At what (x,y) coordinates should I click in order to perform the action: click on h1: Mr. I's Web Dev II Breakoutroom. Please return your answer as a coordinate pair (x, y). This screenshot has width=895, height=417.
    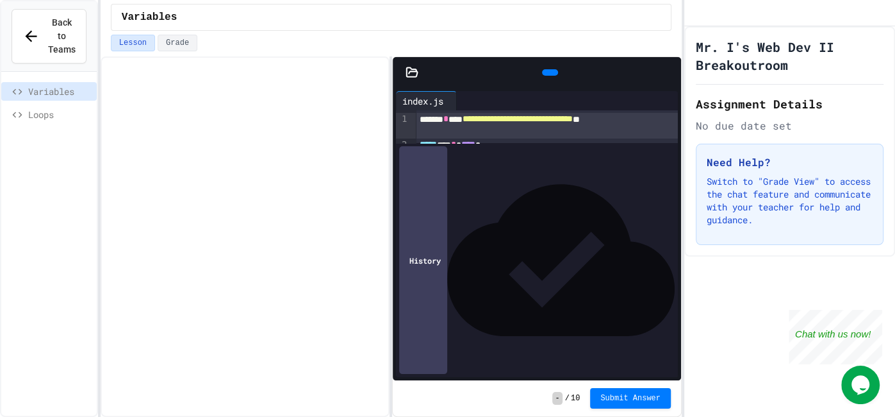
    Looking at the image, I should click on (790, 56).